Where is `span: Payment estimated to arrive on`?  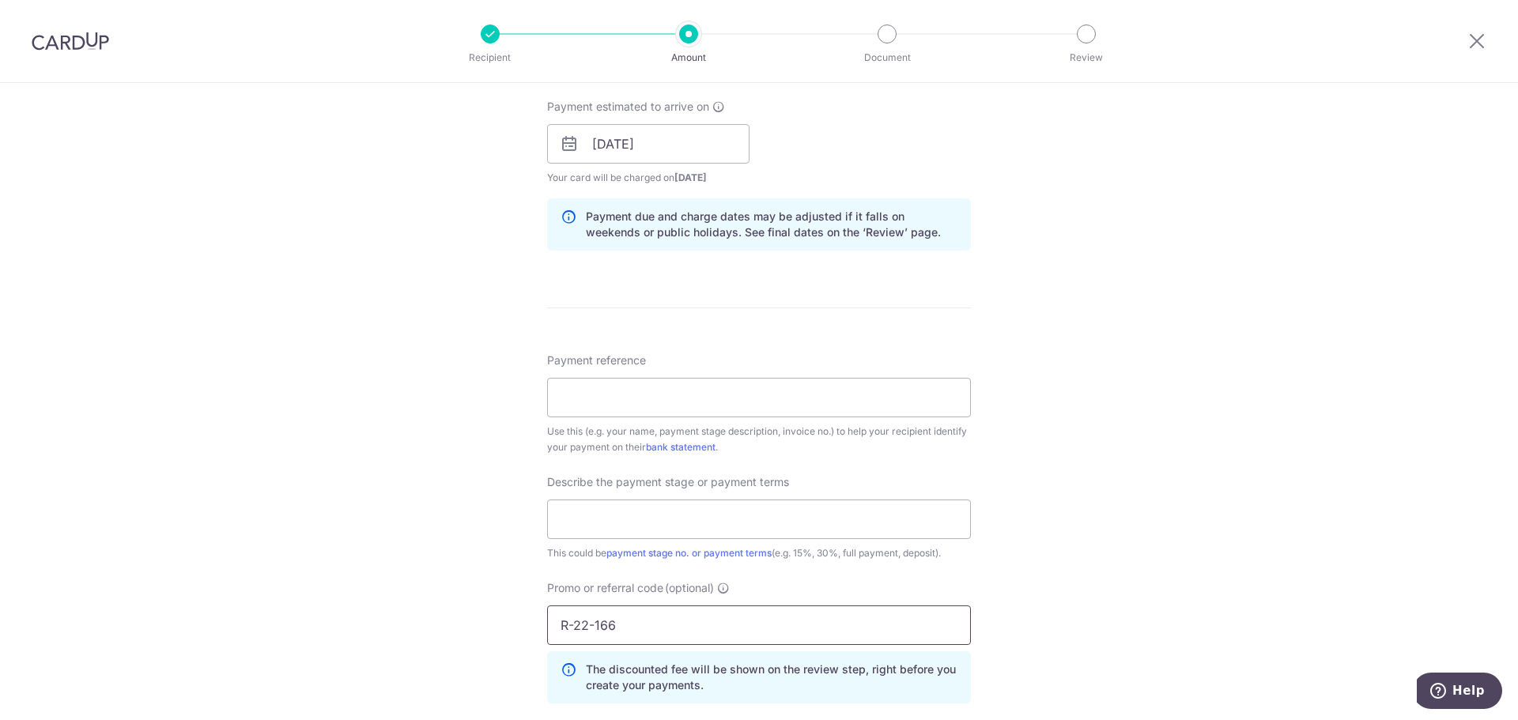 span: Payment estimated to arrive on is located at coordinates (628, 107).